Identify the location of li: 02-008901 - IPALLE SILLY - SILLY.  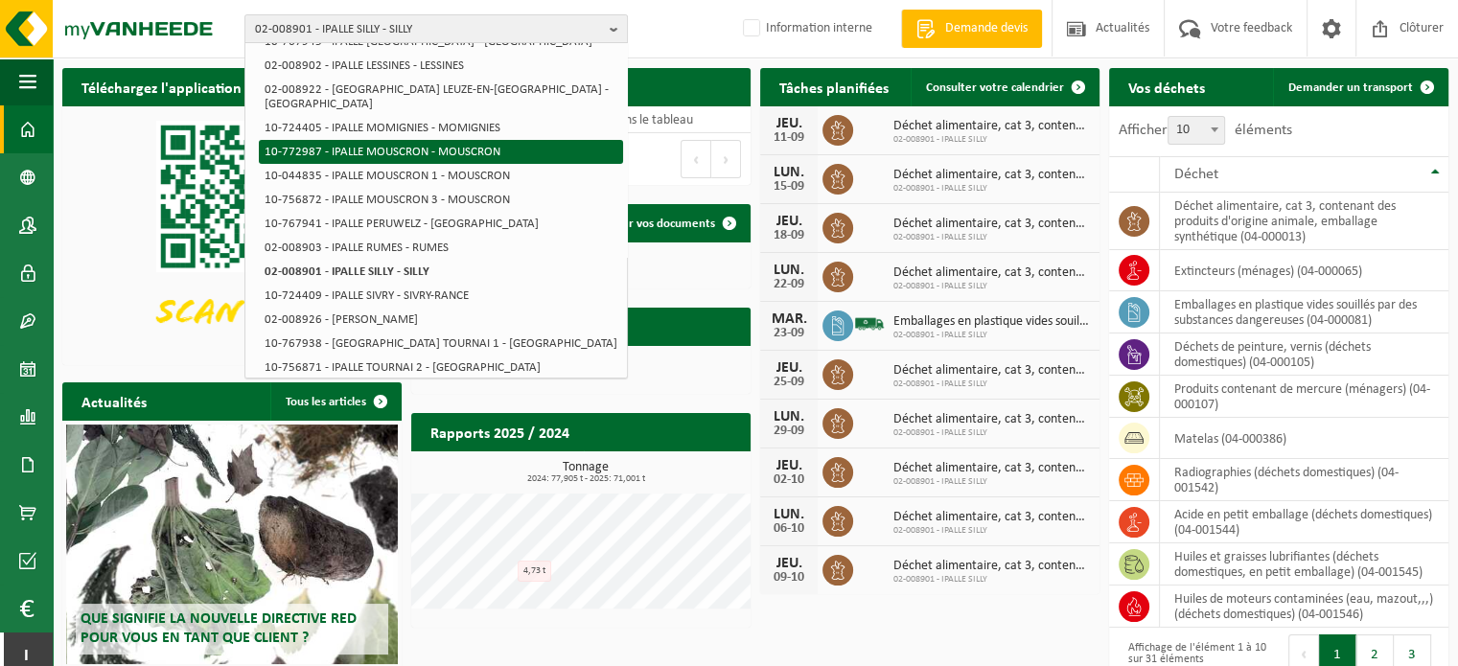
(441, 271).